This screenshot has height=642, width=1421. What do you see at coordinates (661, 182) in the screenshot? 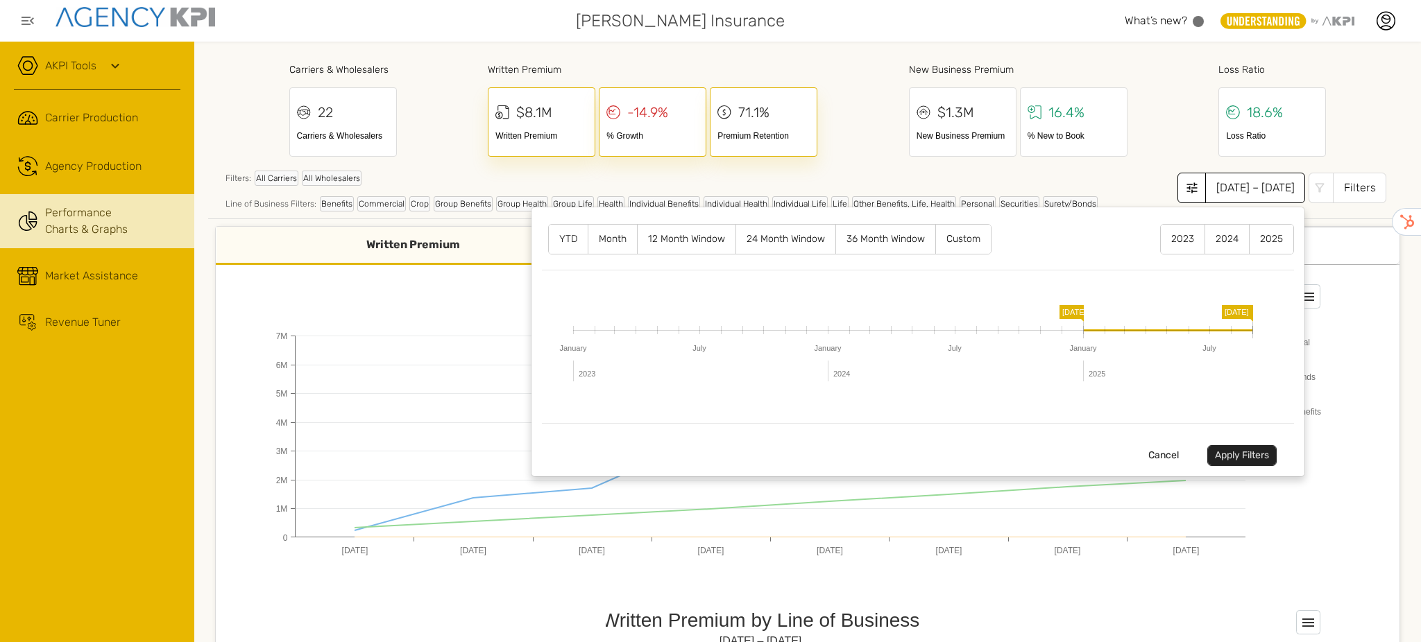
I see `div: Filters:` at bounding box center [661, 182].